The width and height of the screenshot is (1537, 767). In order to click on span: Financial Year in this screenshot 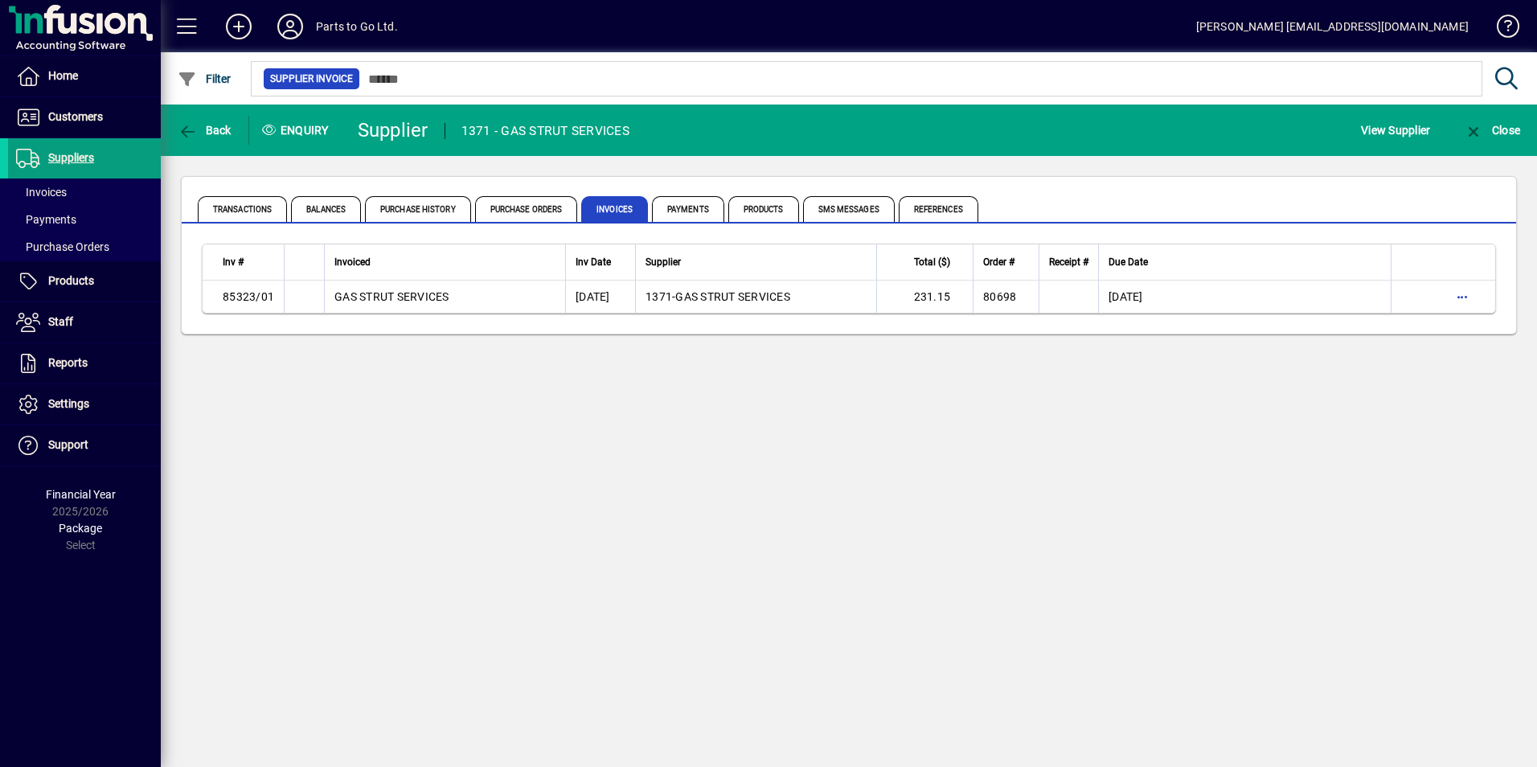, I will do `click(80, 494)`.